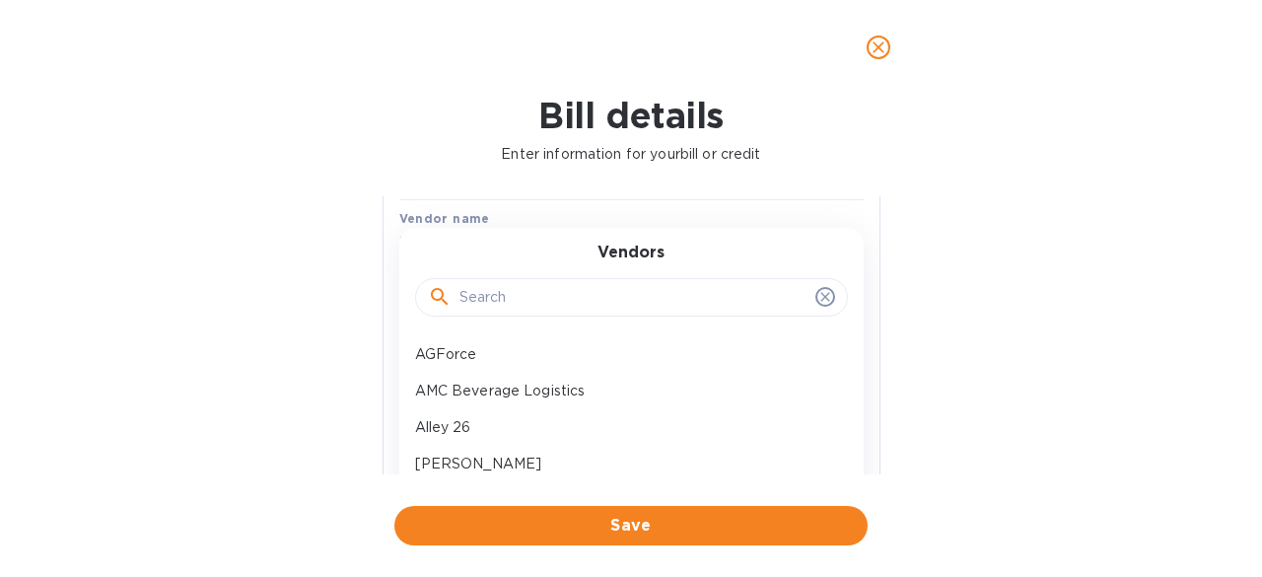  I want to click on button: Save, so click(631, 525).